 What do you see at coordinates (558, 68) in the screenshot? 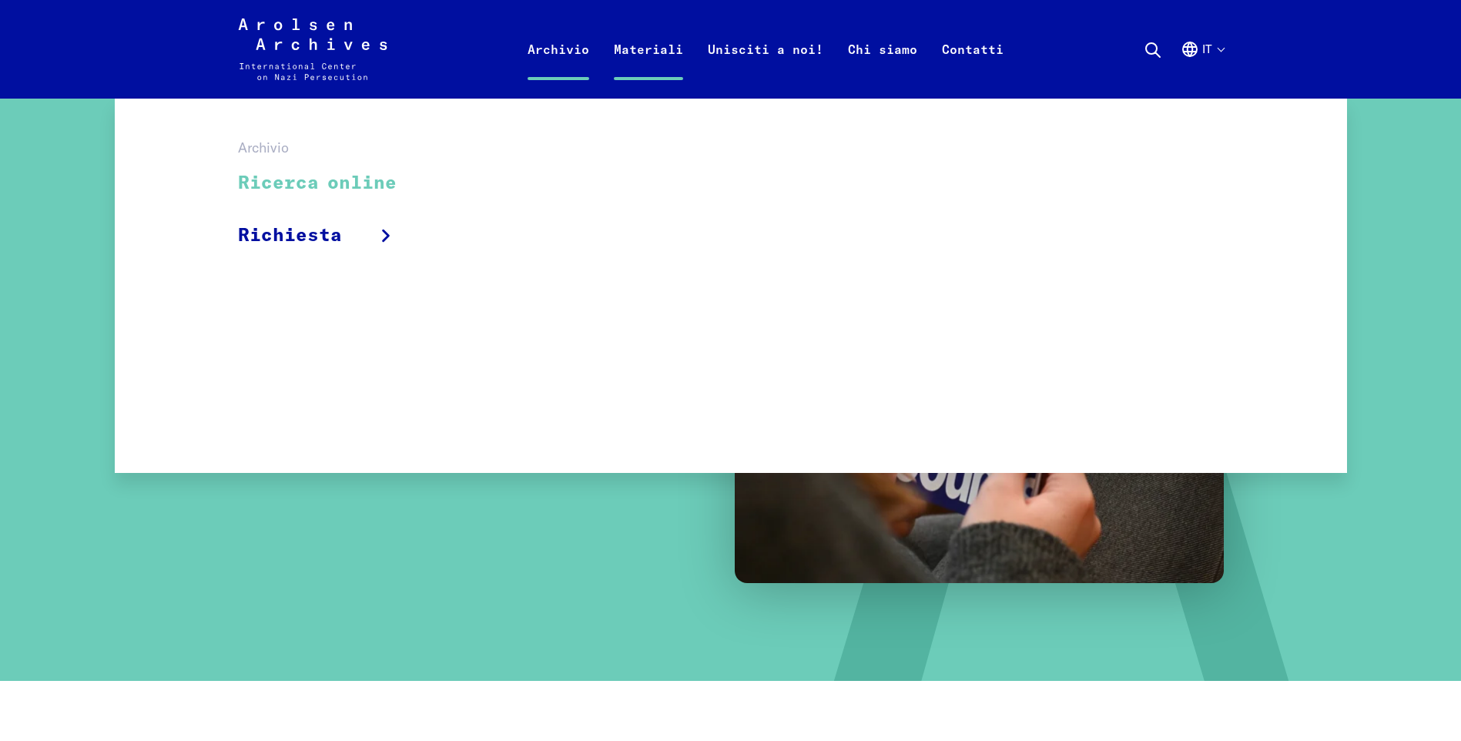
I see `a: Archivio` at bounding box center [558, 68].